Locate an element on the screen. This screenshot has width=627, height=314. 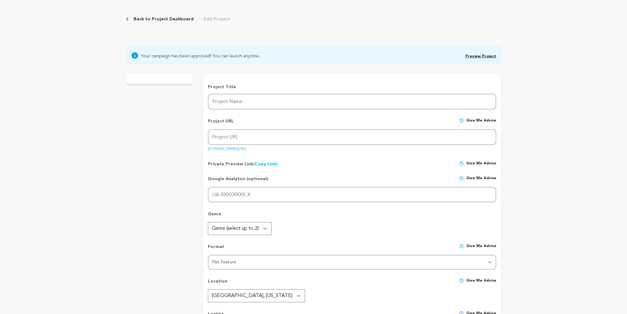
input: Project Name is located at coordinates (352, 101).